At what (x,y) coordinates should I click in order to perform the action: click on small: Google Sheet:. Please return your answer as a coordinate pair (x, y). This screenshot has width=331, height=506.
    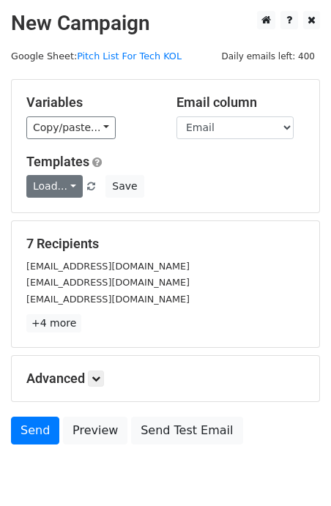
    Looking at the image, I should click on (96, 56).